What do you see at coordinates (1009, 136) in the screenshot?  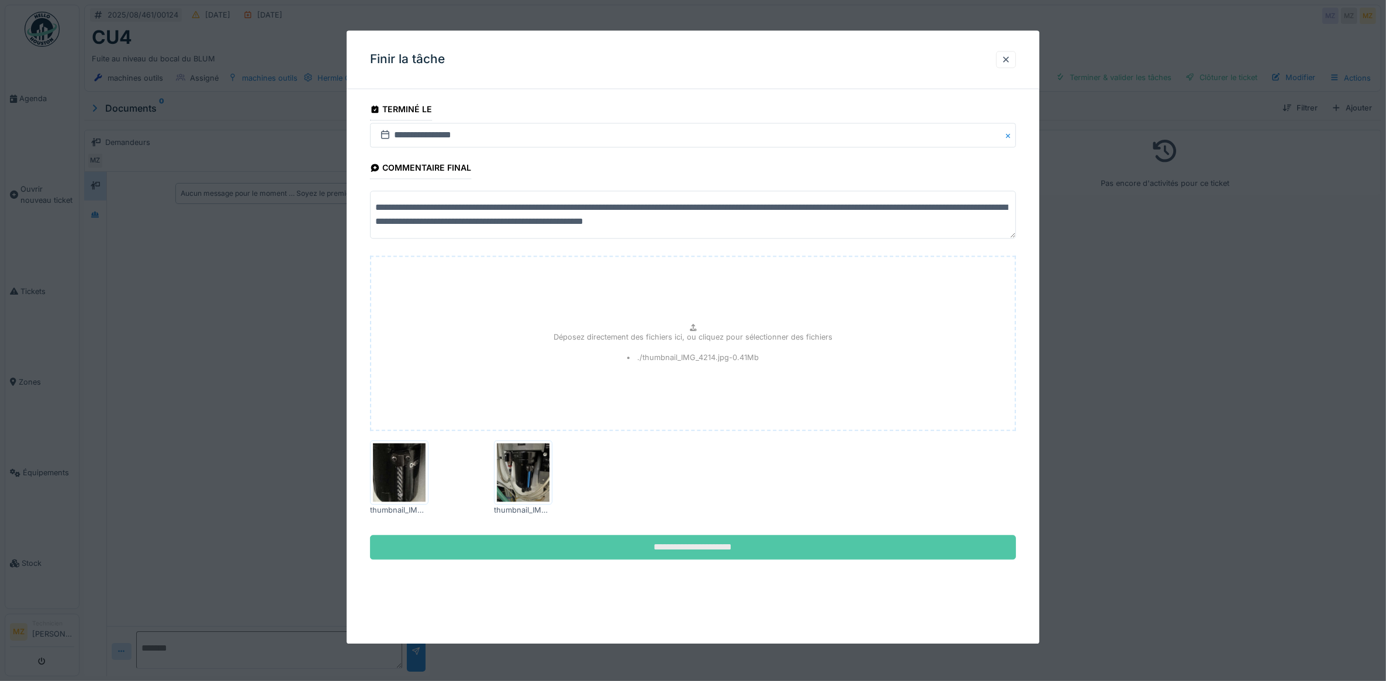 I see `button: Close` at bounding box center [1009, 136].